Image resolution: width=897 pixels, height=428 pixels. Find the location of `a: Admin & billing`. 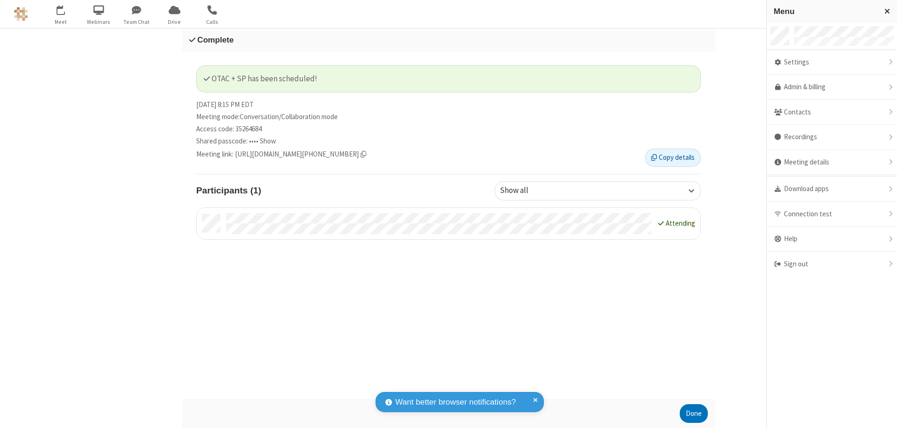

a: Admin & billing is located at coordinates (832, 87).